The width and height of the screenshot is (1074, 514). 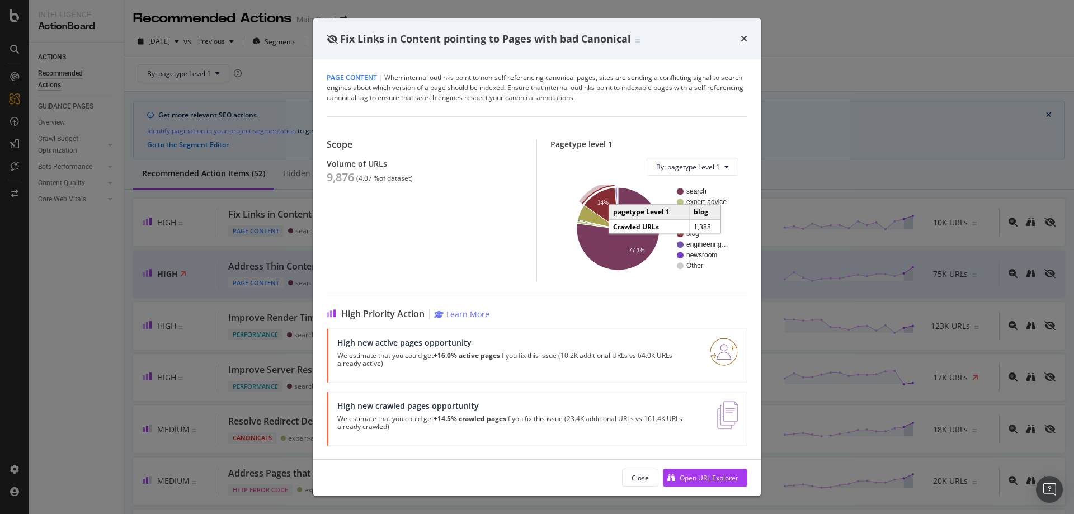 What do you see at coordinates (640, 478) in the screenshot?
I see `div: Close` at bounding box center [640, 478].